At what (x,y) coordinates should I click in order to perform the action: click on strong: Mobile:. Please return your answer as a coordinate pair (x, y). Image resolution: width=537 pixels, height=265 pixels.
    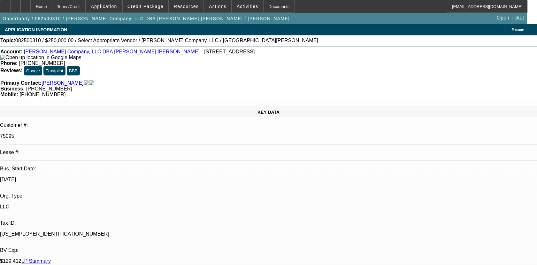
    Looking at the image, I should click on (9, 94).